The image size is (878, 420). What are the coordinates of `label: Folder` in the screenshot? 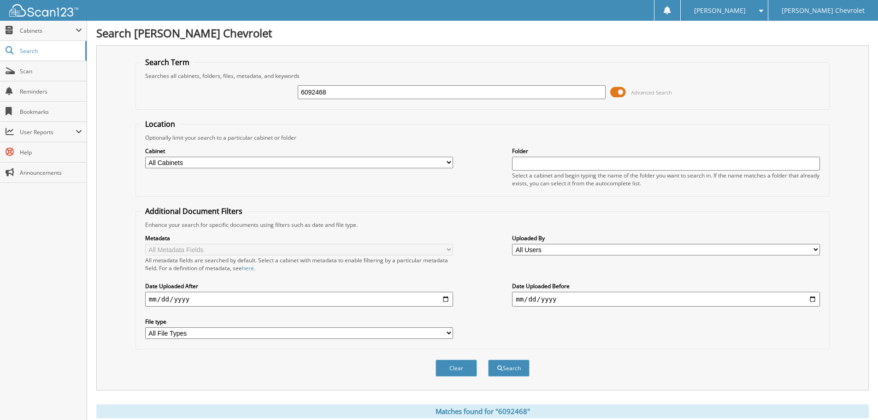 It's located at (666, 151).